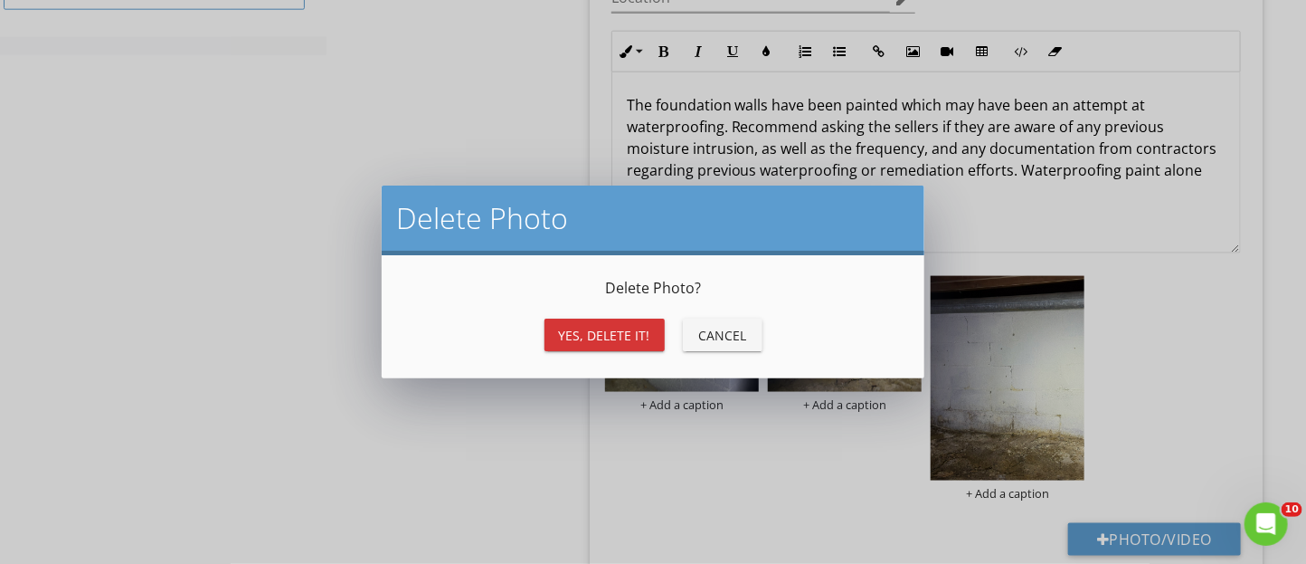  What do you see at coordinates (723, 335) in the screenshot?
I see `div: Cancel` at bounding box center [723, 335].